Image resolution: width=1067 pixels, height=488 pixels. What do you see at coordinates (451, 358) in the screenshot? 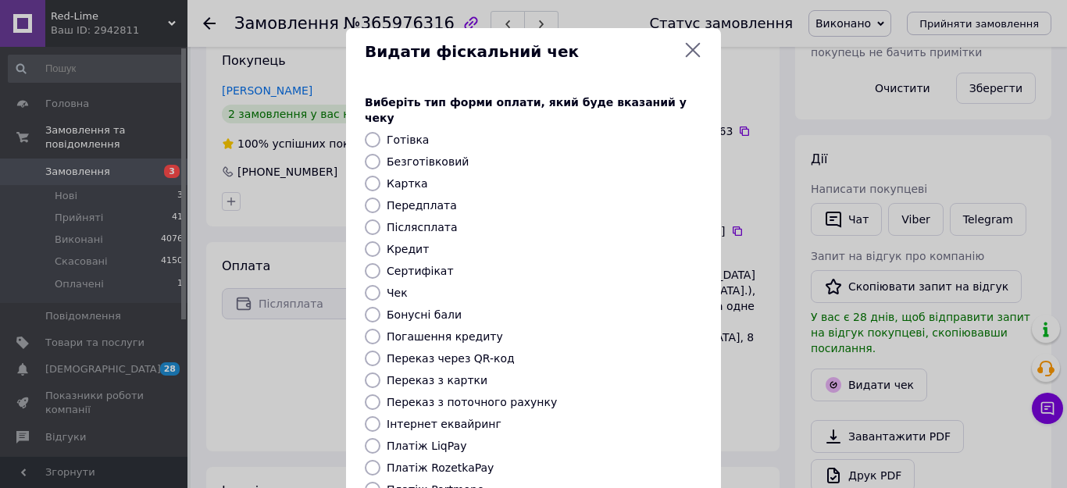
I see `label: Переказ через QR-код` at bounding box center [451, 358].